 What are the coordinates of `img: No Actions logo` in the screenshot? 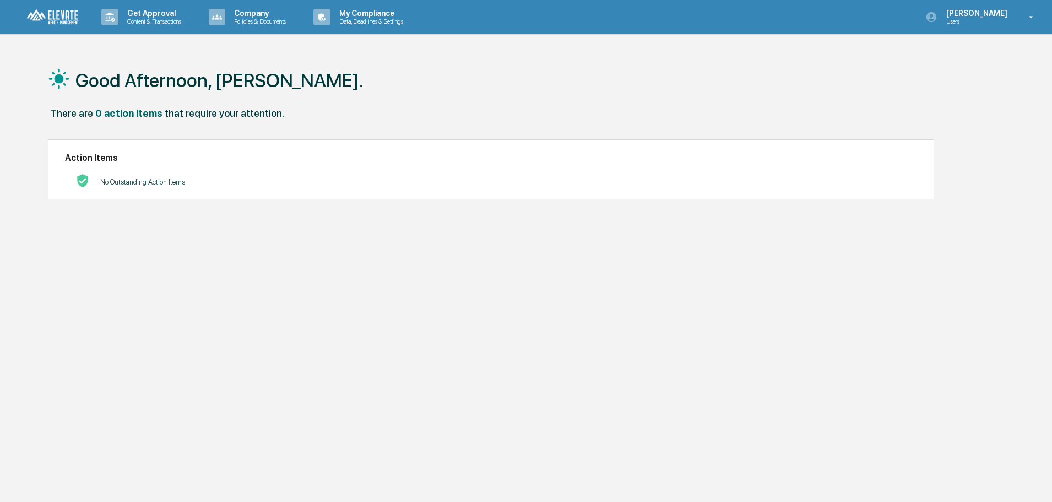 It's located at (83, 181).